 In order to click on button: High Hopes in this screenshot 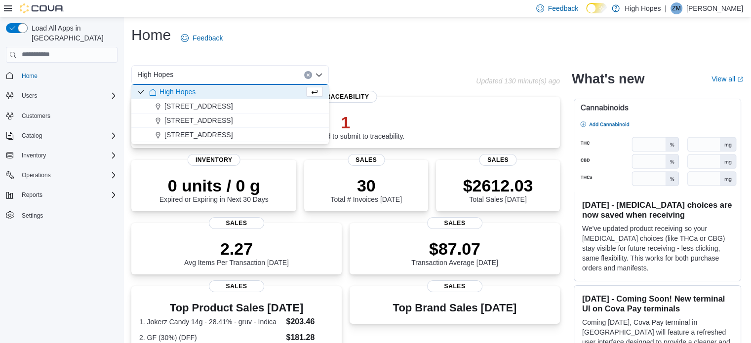, I will do `click(230, 92)`.